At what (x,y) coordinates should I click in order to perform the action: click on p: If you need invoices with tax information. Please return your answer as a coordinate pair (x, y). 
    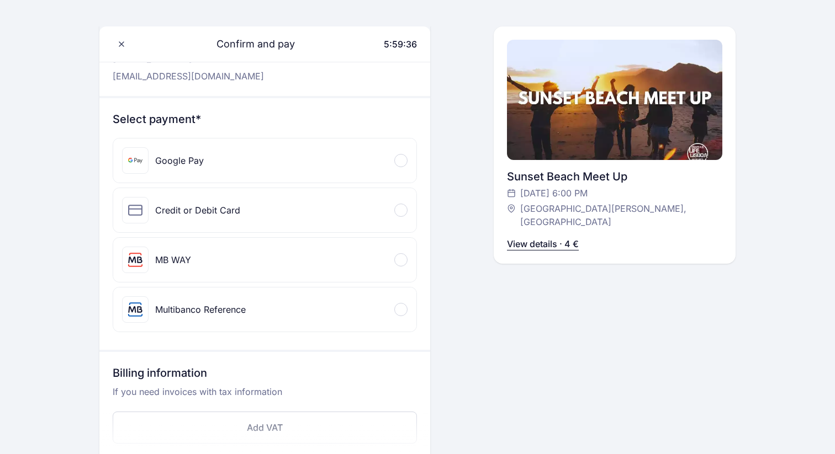
    Looking at the image, I should click on (264, 396).